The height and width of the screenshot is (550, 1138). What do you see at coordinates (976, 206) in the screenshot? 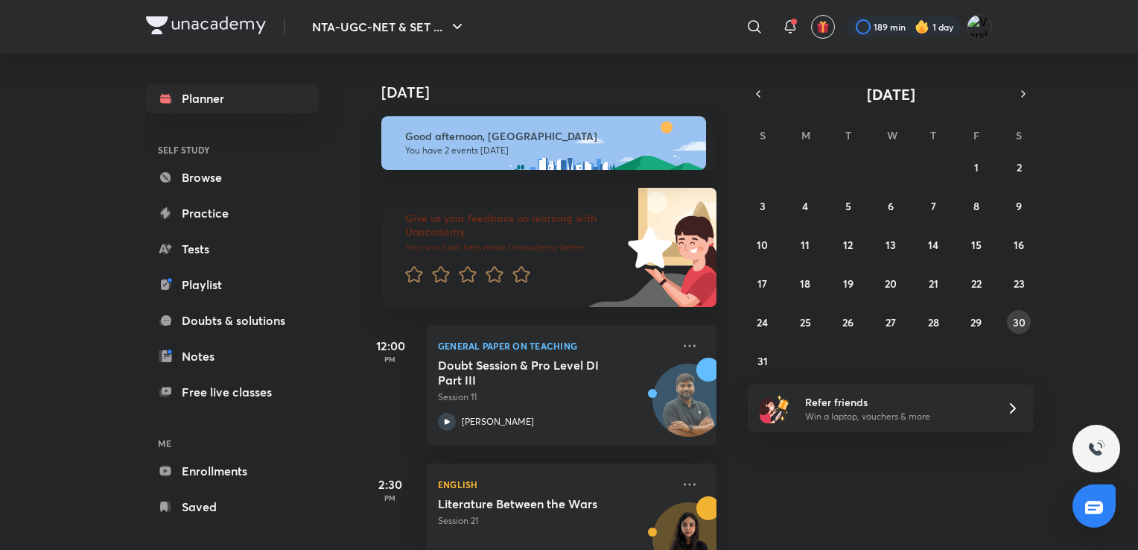
I see `abbr: August 8, 2025` at bounding box center [976, 206].